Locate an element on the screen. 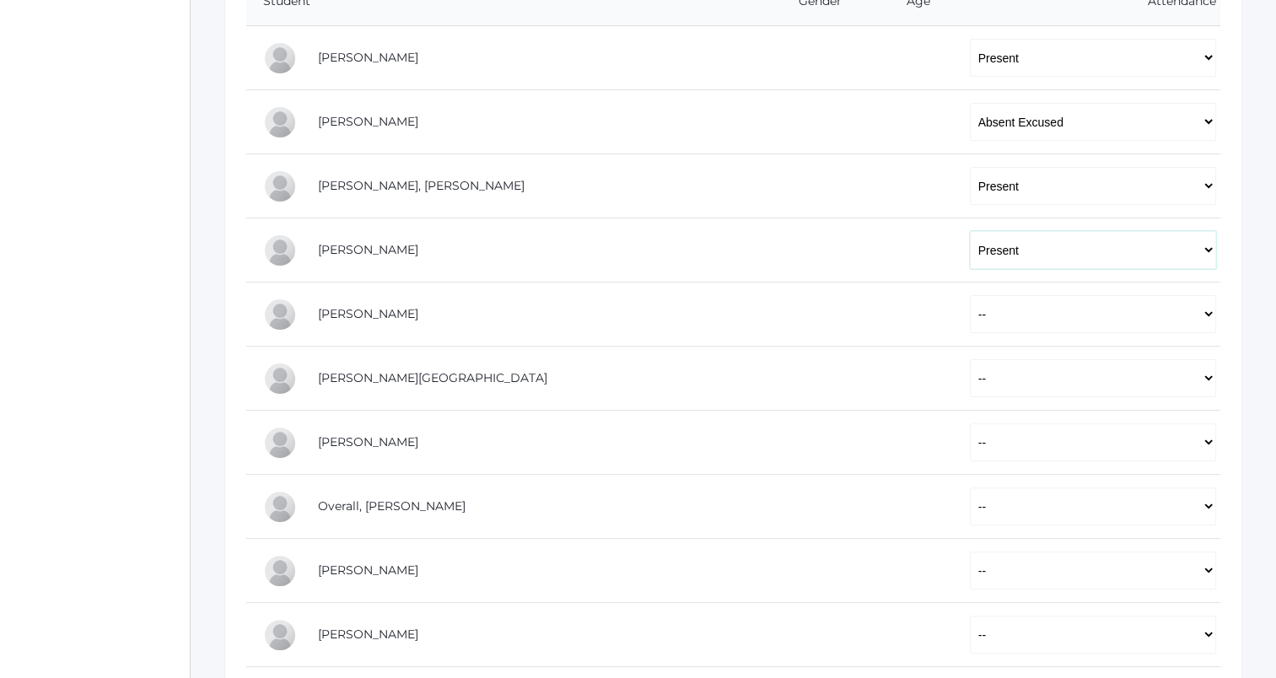 The image size is (1276, 678). div: Presley Davenport is located at coordinates (280, 186).